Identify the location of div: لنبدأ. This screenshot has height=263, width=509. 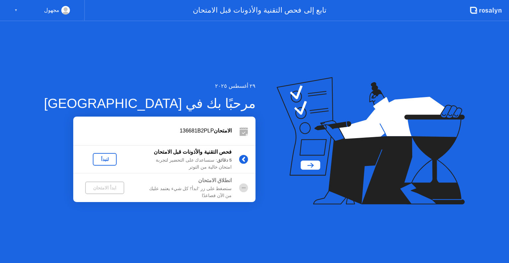
(105, 159).